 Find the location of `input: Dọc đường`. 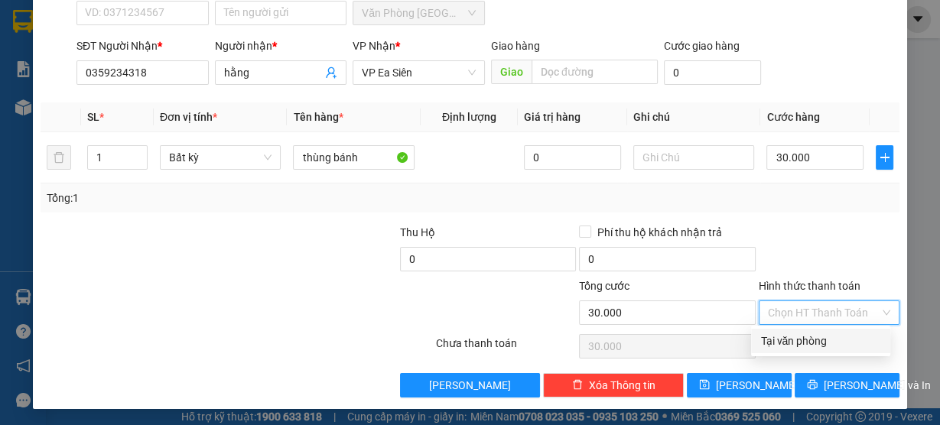

input: Dọc đường is located at coordinates (594, 72).